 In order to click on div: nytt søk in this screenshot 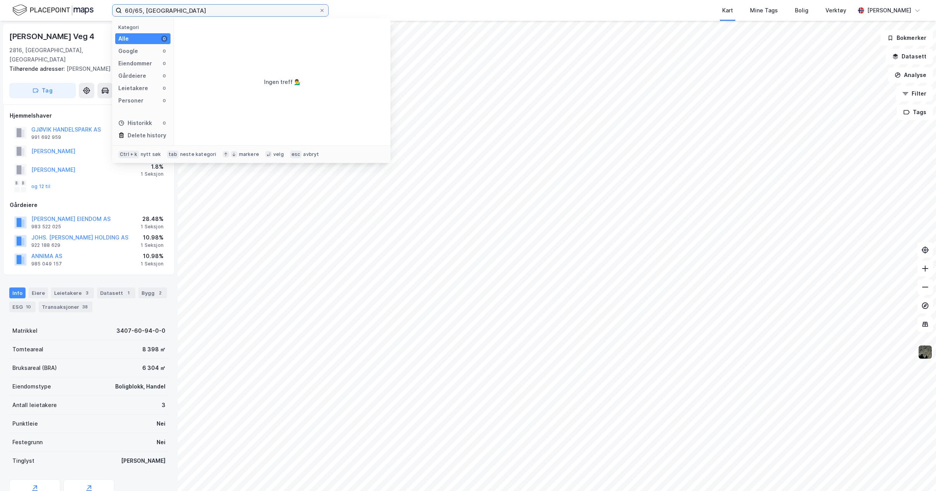, I will do `click(151, 154)`.